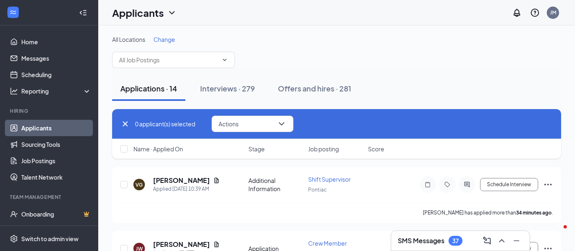 Image resolution: width=575 pixels, height=251 pixels. What do you see at coordinates (56, 58) in the screenshot?
I see `a: Messages` at bounding box center [56, 58].